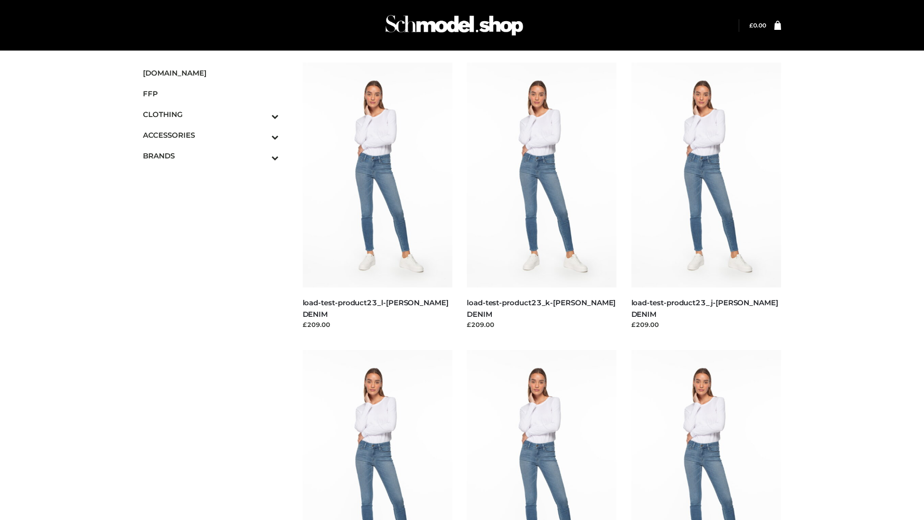 Image resolution: width=924 pixels, height=520 pixels. Describe the element at coordinates (455, 25) in the screenshot. I see `a: Schmodel Admin 964` at that location.